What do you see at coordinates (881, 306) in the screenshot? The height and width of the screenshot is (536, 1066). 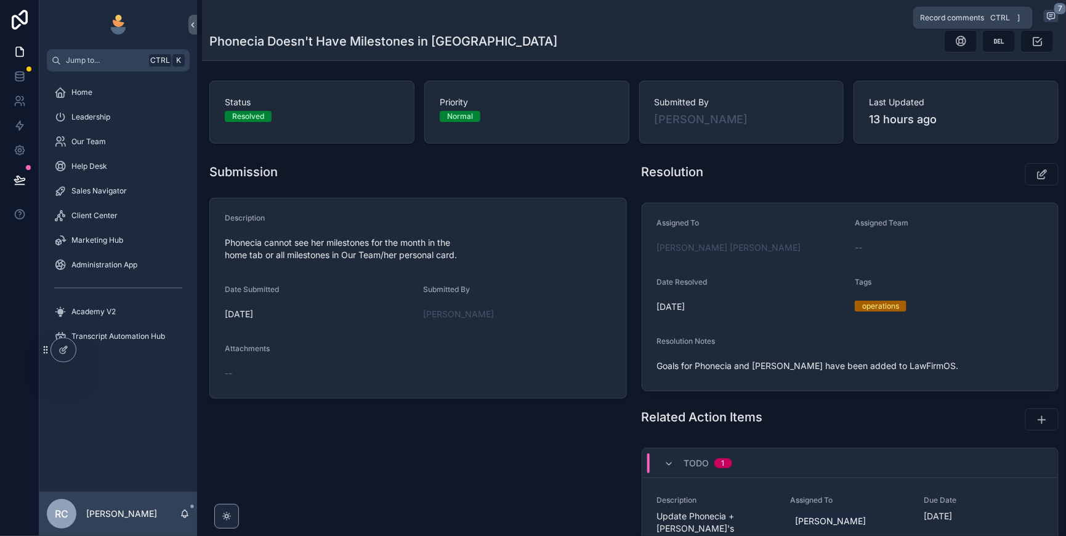 I see `div: operations` at bounding box center [881, 306].